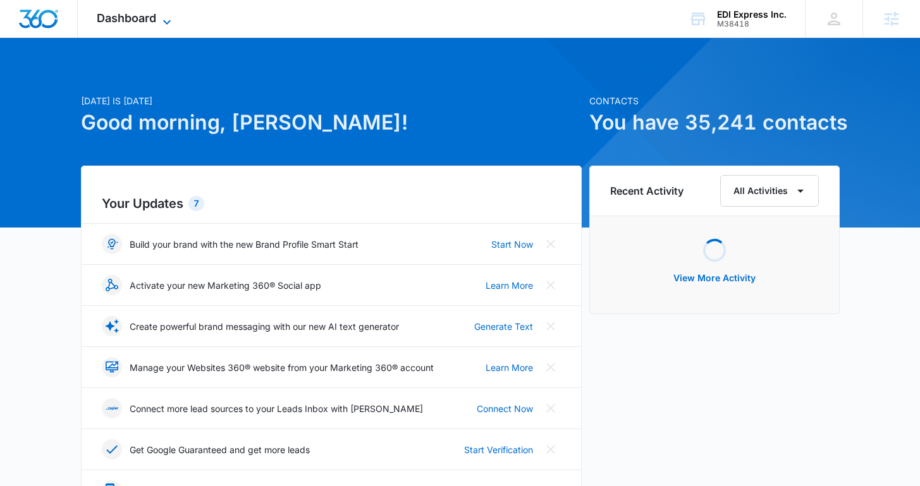  What do you see at coordinates (714, 278) in the screenshot?
I see `button: View More Activity` at bounding box center [714, 278].